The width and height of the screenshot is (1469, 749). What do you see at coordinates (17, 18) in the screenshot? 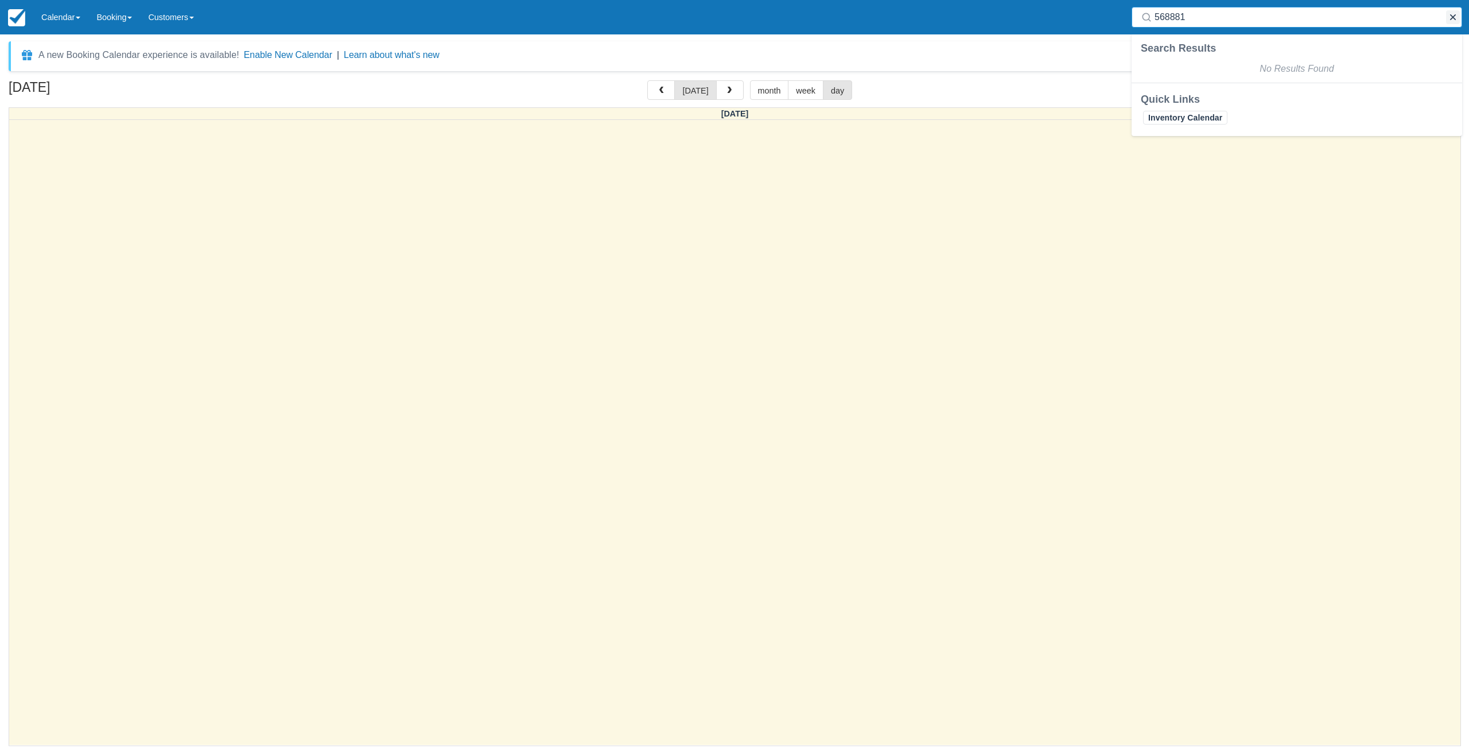
I see `img: checkfront-main-nav-mini-logo.png` at bounding box center [17, 18].